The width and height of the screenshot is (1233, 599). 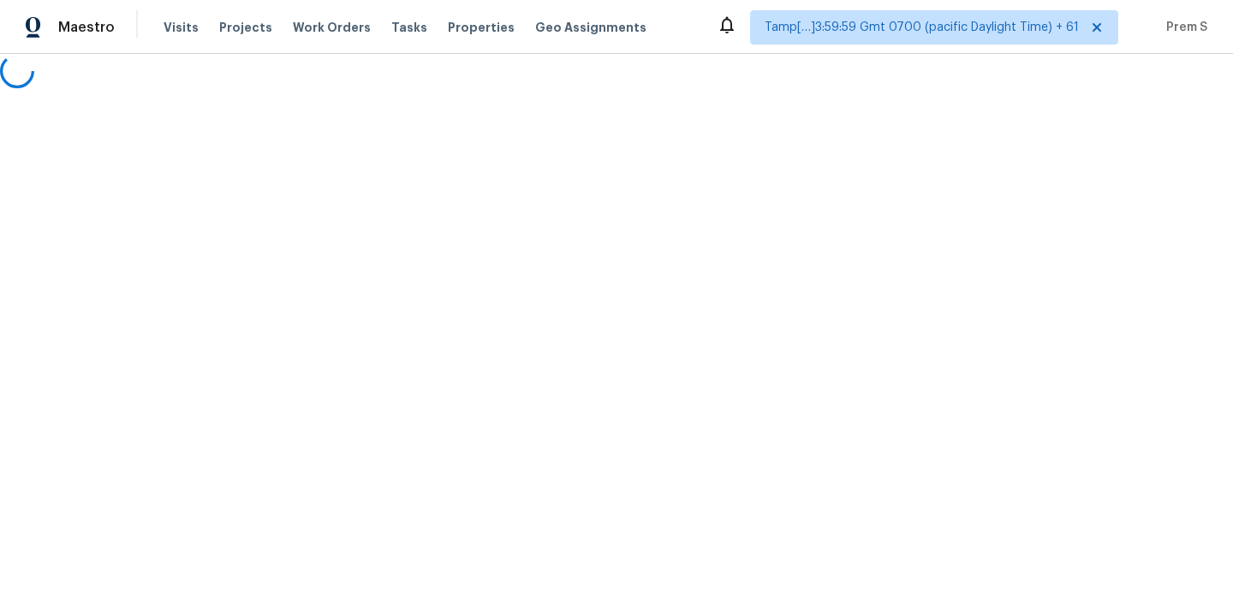 I want to click on span: Maestro, so click(x=86, y=27).